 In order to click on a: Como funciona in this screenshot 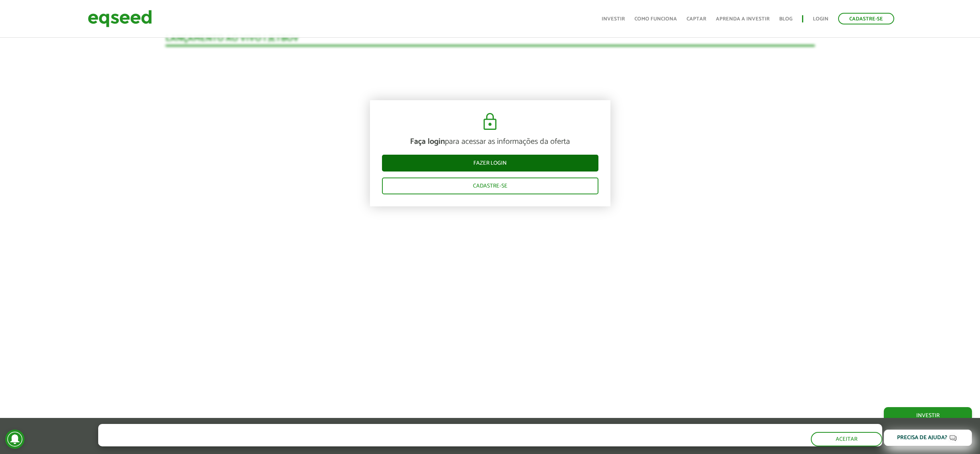, I will do `click(656, 19)`.